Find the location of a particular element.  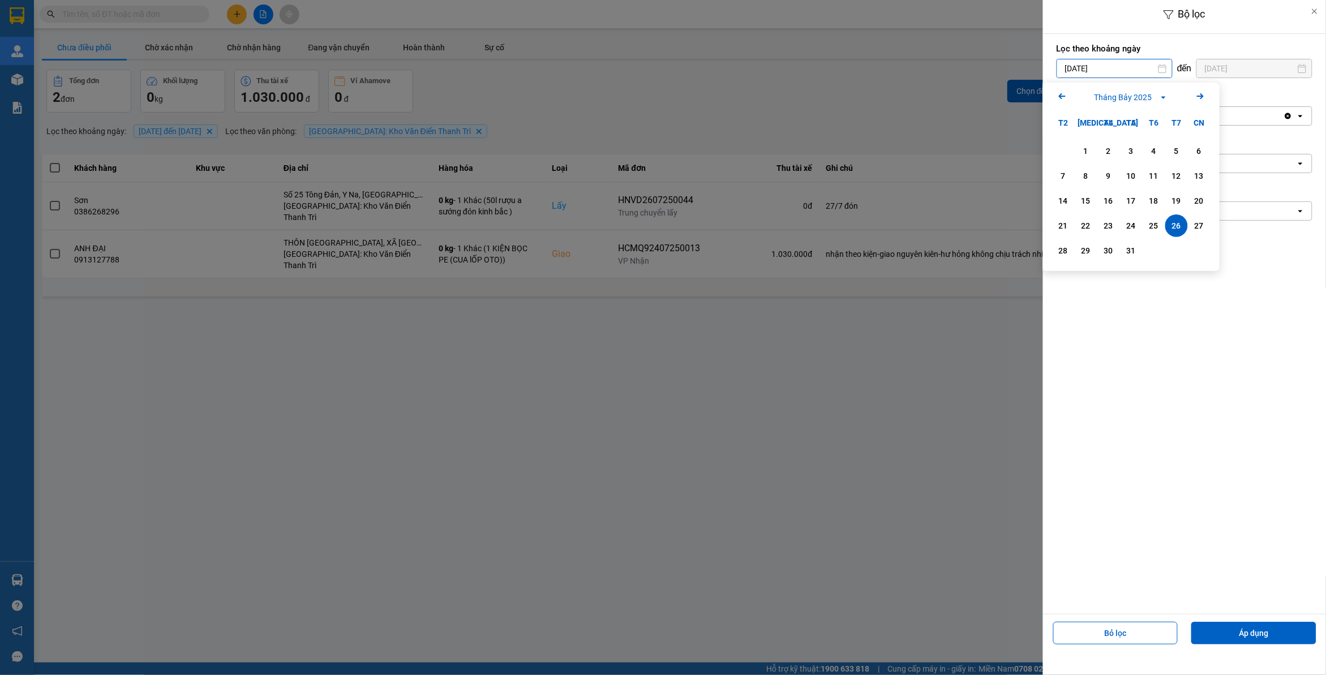

label: Lọc theo khoảng ngày is located at coordinates (1185, 49).